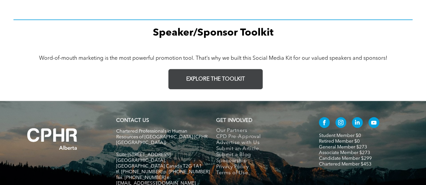 The width and height of the screenshot is (426, 185). What do you see at coordinates (344, 153) in the screenshot?
I see `a: Associate Member $273` at bounding box center [344, 153].